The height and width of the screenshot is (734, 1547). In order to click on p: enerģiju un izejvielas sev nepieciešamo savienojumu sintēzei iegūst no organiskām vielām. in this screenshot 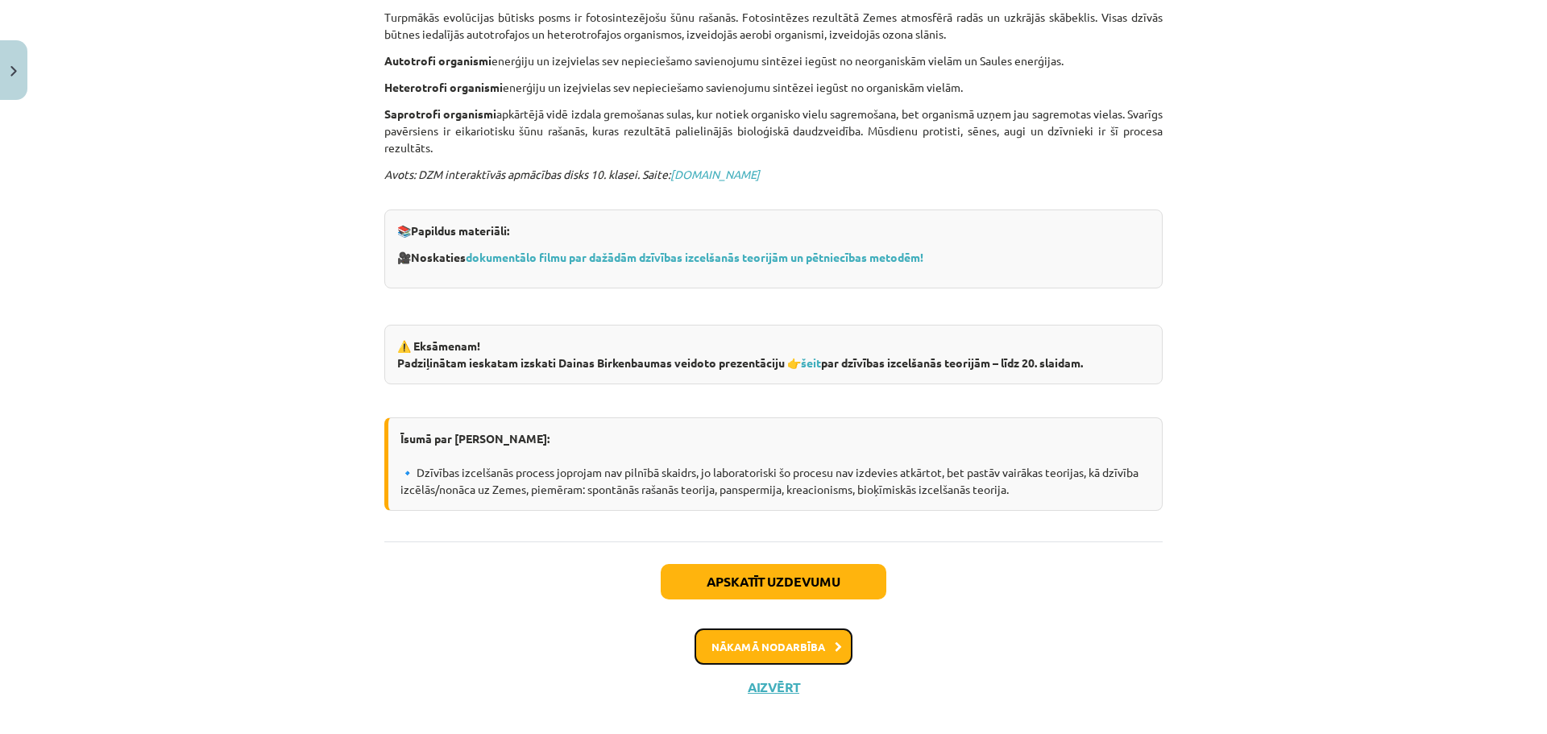, I will do `click(774, 87)`.